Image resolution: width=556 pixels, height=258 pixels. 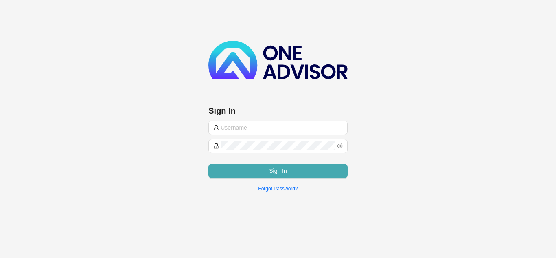 I want to click on img: b89e593ecd872904241dc73b71df2e41-logo-dark.svg, so click(x=278, y=60).